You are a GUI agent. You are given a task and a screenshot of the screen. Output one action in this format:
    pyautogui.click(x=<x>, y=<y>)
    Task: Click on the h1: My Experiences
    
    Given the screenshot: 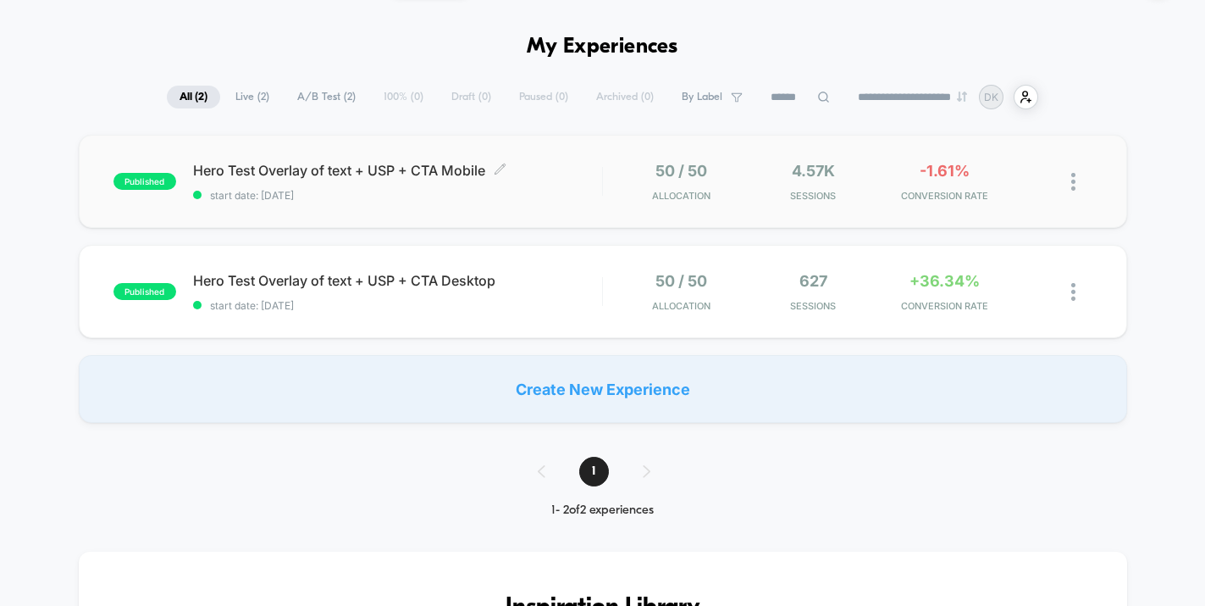 What is the action you would take?
    pyautogui.click(x=602, y=47)
    